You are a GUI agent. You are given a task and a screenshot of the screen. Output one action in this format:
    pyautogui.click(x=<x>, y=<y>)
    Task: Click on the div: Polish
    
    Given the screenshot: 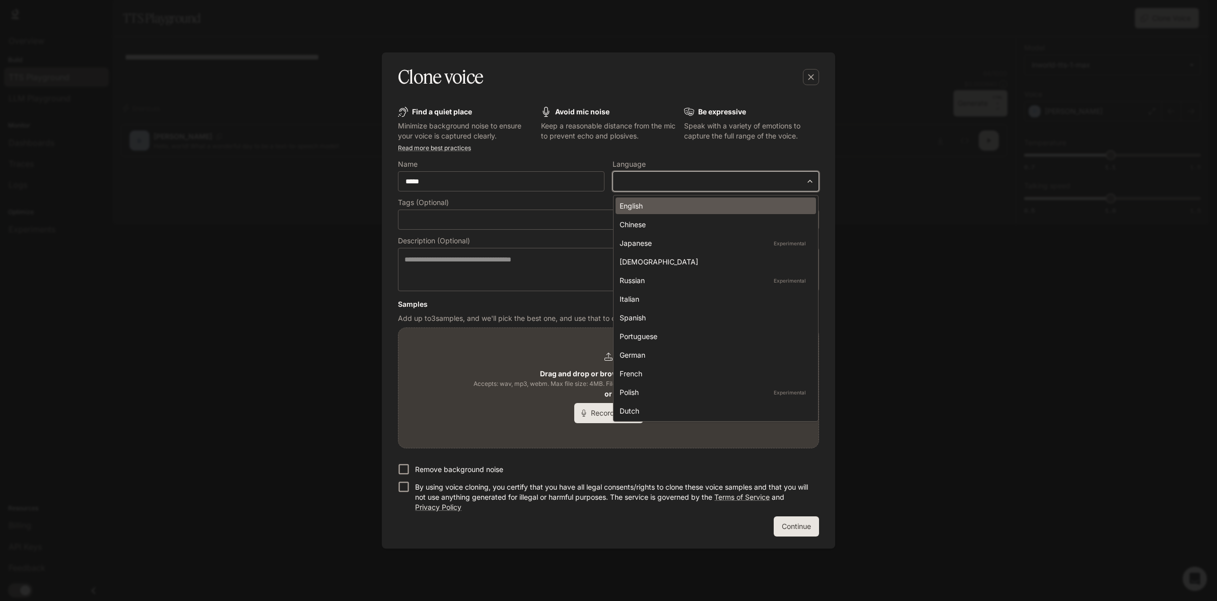 What is the action you would take?
    pyautogui.click(x=714, y=392)
    